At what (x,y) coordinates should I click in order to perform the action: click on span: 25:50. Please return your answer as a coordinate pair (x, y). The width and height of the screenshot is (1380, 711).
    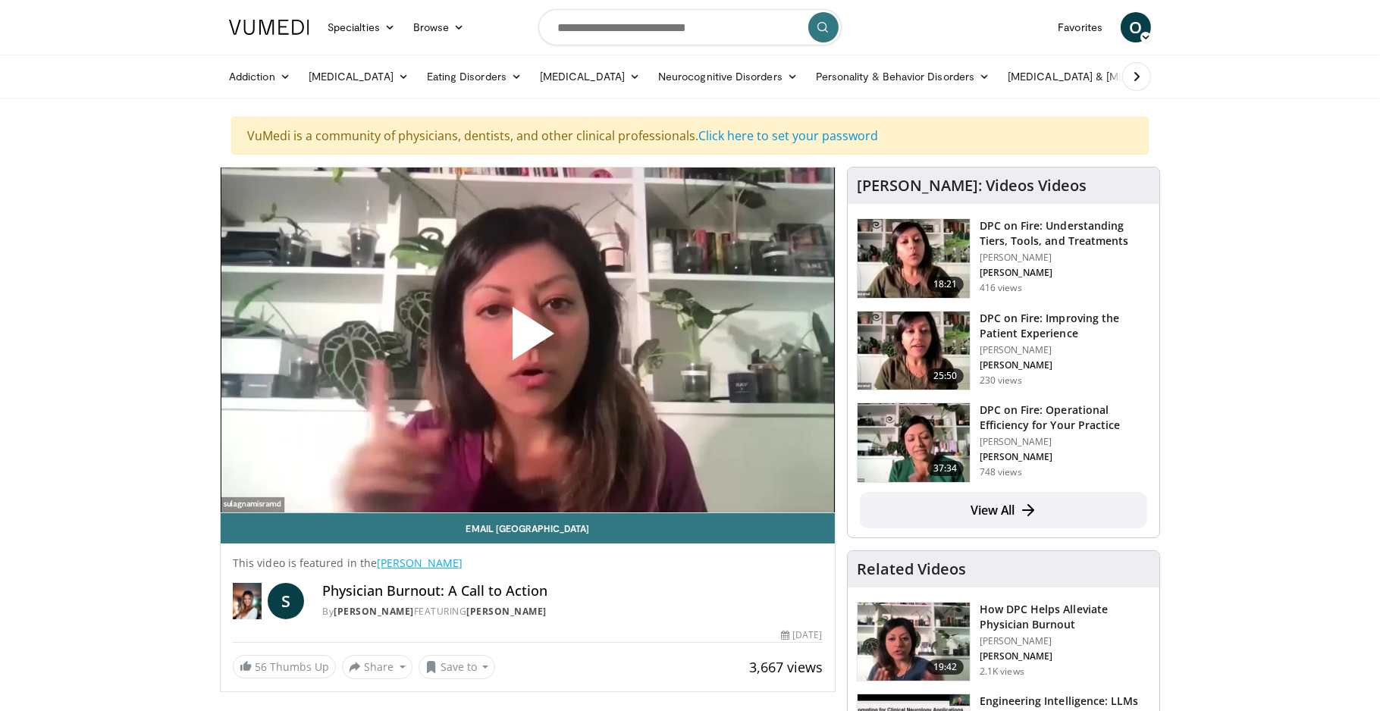
    Looking at the image, I should click on (945, 376).